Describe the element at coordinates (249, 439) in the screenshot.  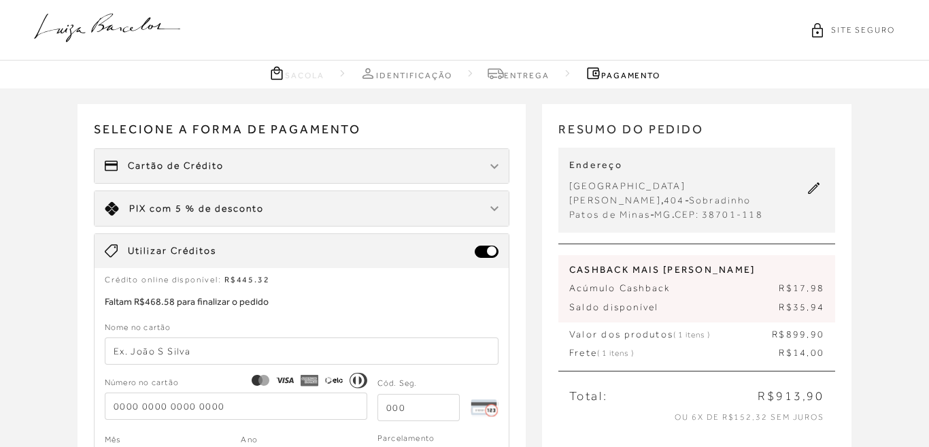
I see `label: Ano` at that location.